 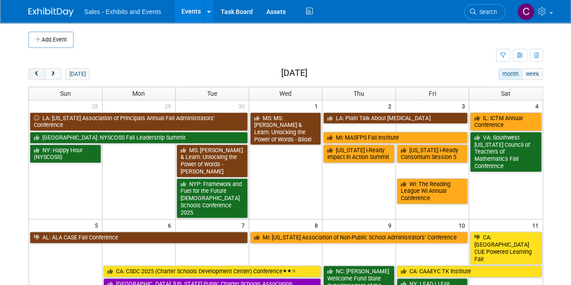 I want to click on span: Search, so click(x=487, y=12).